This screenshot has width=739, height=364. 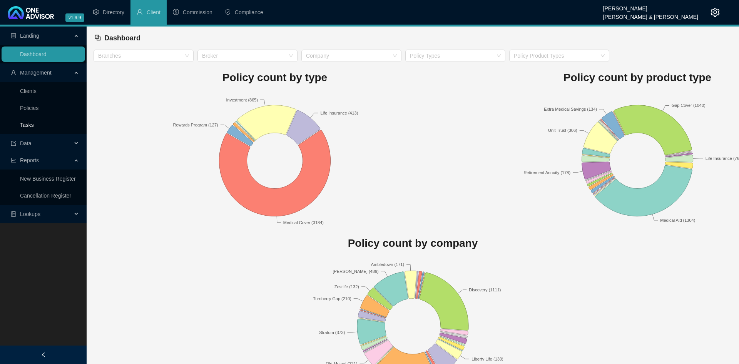 What do you see at coordinates (13, 160) in the screenshot?
I see `span: line-chart` at bounding box center [13, 160].